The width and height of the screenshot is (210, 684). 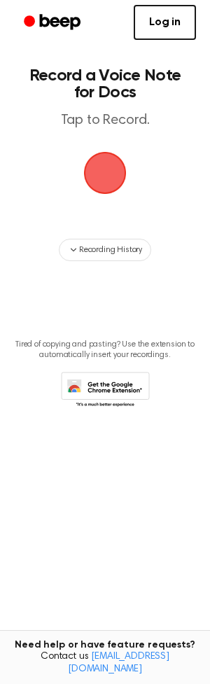 I want to click on a: Beep, so click(x=53, y=22).